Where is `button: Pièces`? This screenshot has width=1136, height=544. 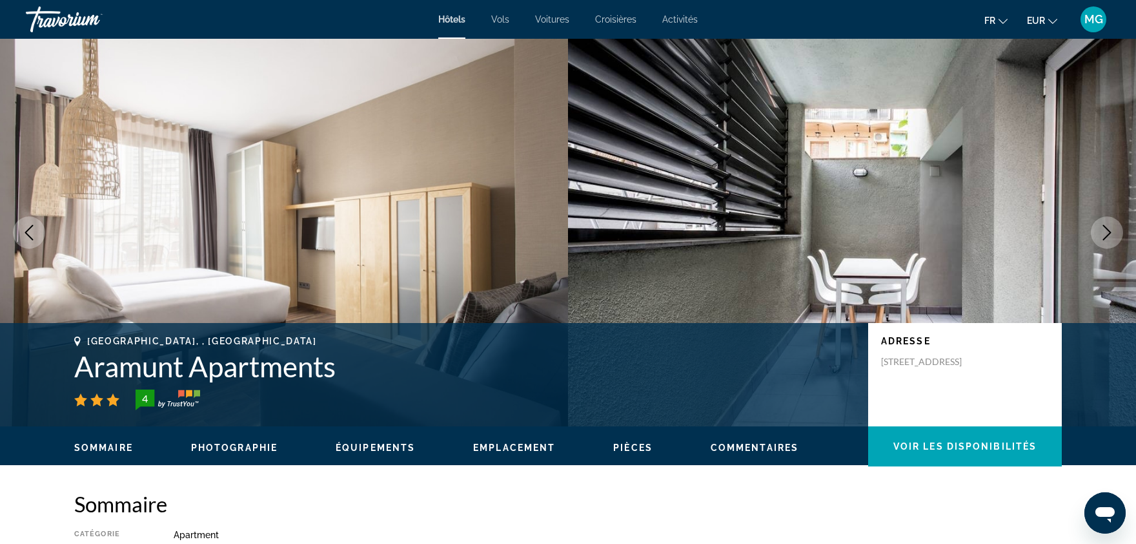
button: Pièces is located at coordinates (633, 447).